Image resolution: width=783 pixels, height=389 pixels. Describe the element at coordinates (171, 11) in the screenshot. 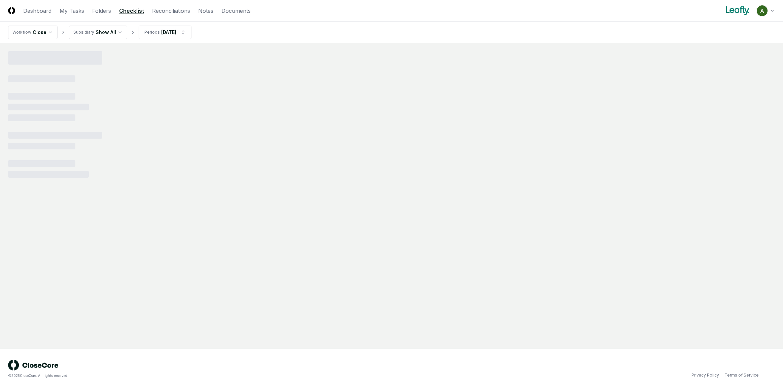

I see `a: Reconciliations` at that location.